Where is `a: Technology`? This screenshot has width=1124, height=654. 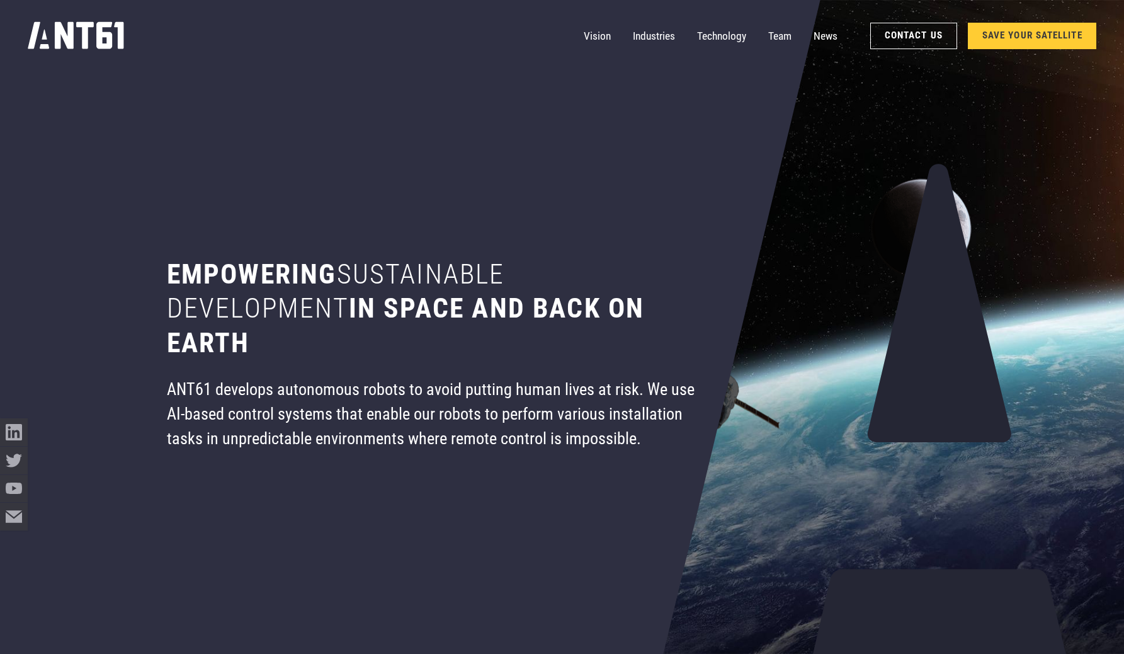 a: Technology is located at coordinates (722, 36).